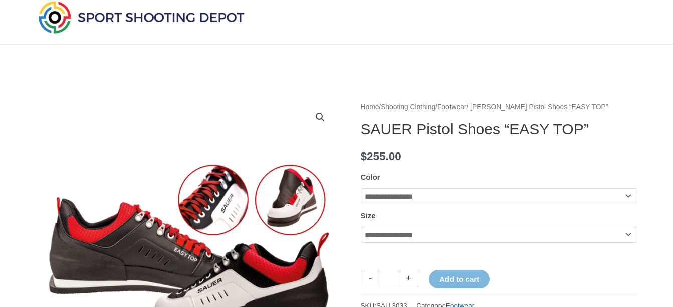 The image size is (673, 307). What do you see at coordinates (408, 107) in the screenshot?
I see `a: Shooting Clothing` at bounding box center [408, 107].